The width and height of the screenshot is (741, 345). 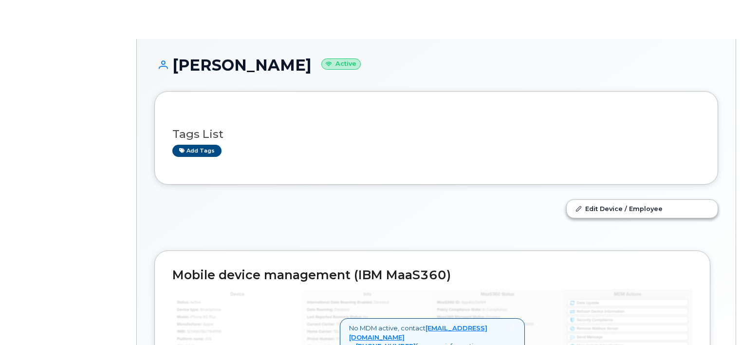 I want to click on a: Close, so click(x=513, y=327).